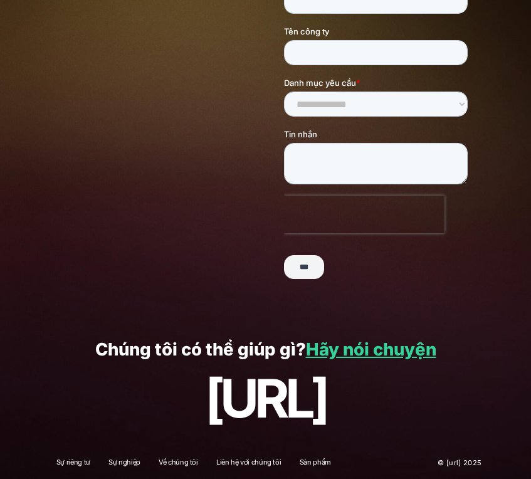 The width and height of the screenshot is (531, 479). I want to click on font: Sự riêng tư, so click(73, 461).